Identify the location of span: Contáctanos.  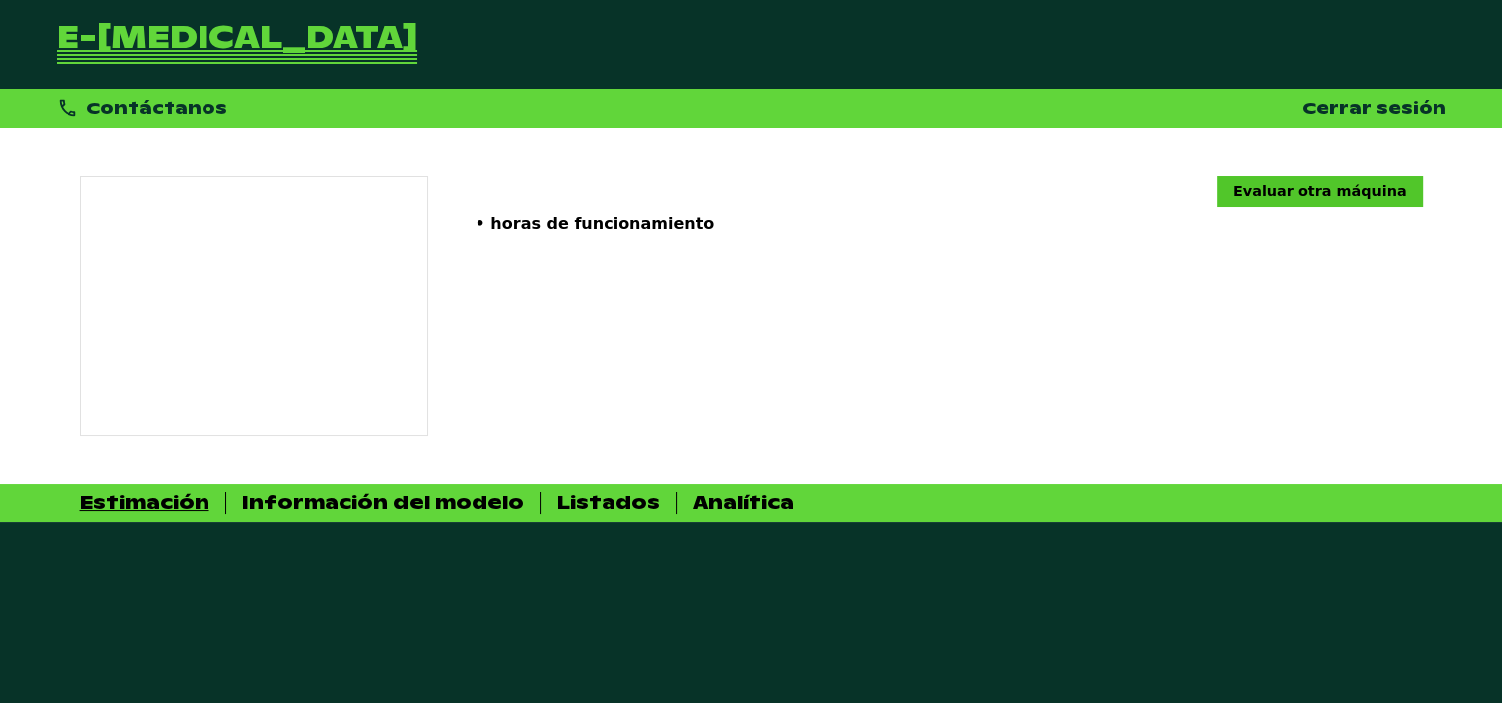
(157, 108).